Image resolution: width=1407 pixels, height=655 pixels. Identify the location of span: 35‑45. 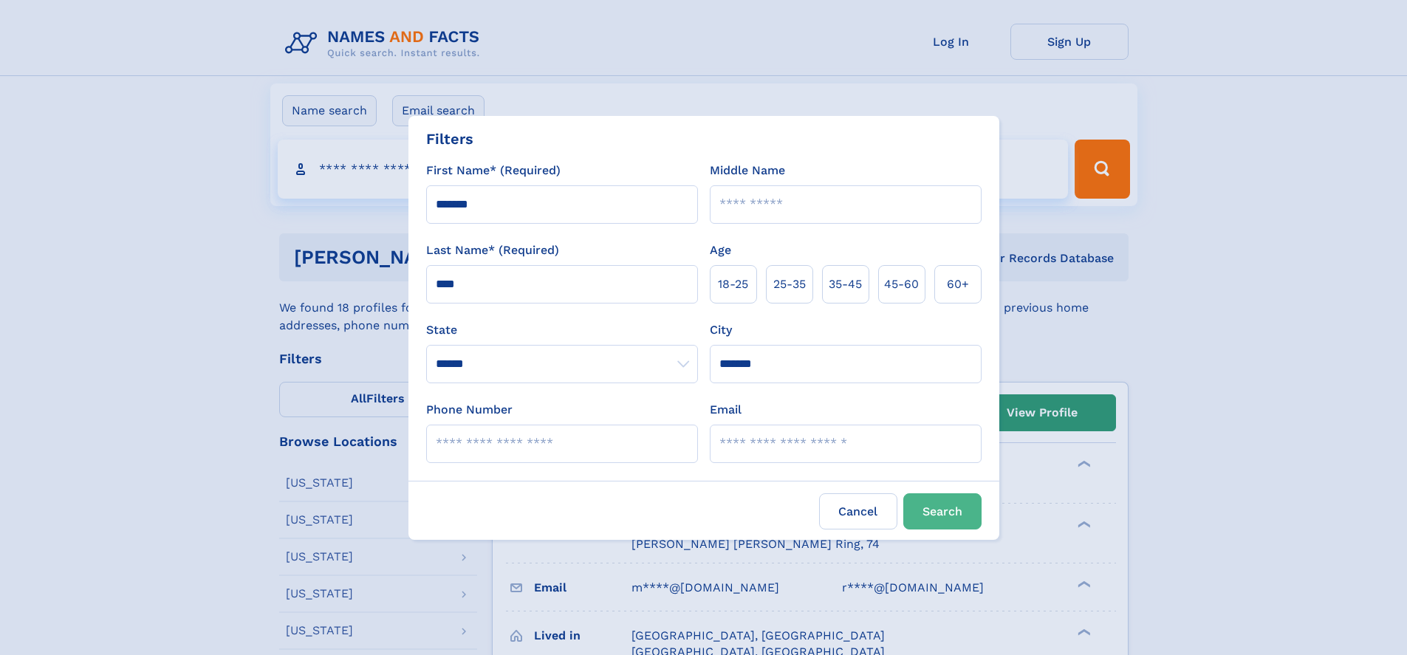
(845, 284).